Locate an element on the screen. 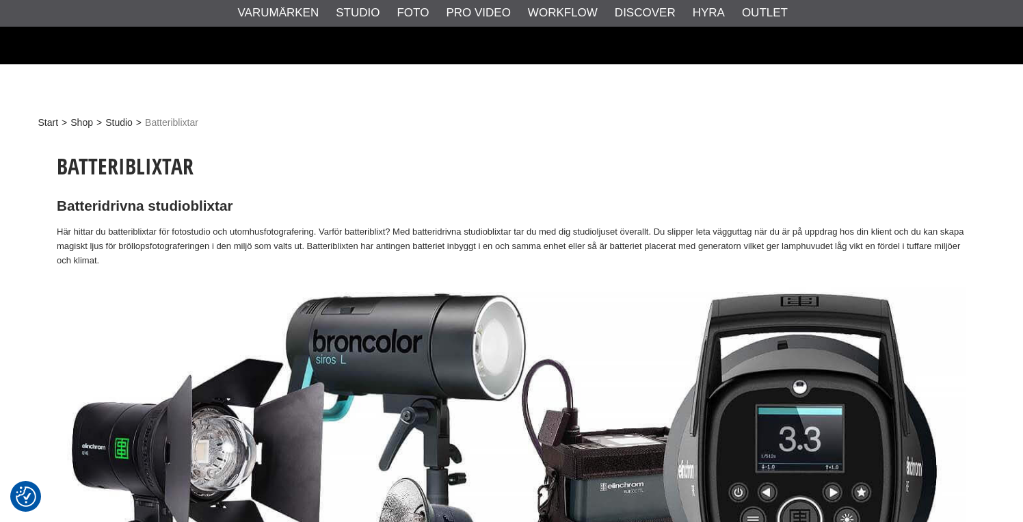  a: Discover is located at coordinates (645, 13).